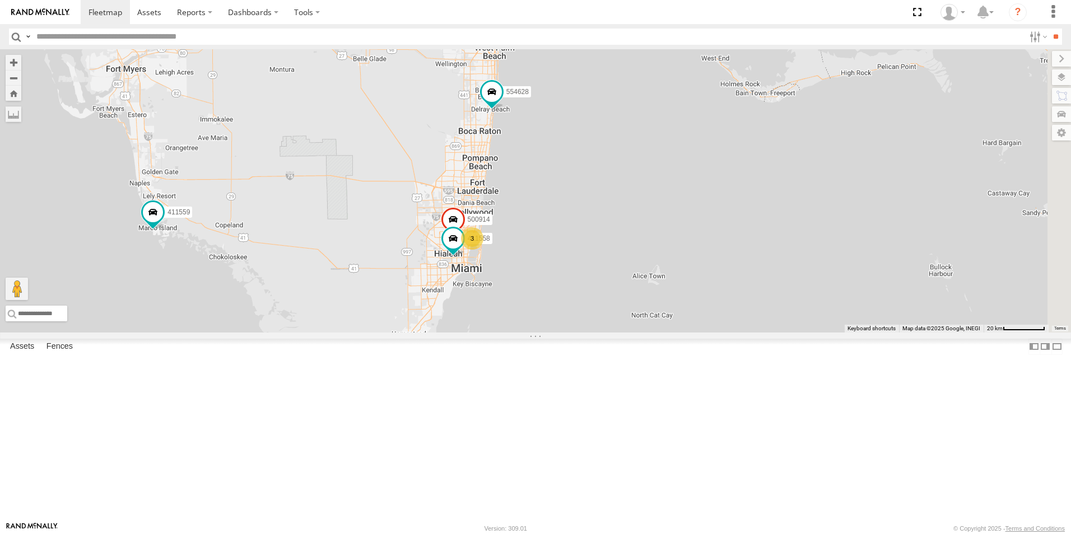  What do you see at coordinates (1037, 36) in the screenshot?
I see `label: Search Filter Options` at bounding box center [1037, 36].